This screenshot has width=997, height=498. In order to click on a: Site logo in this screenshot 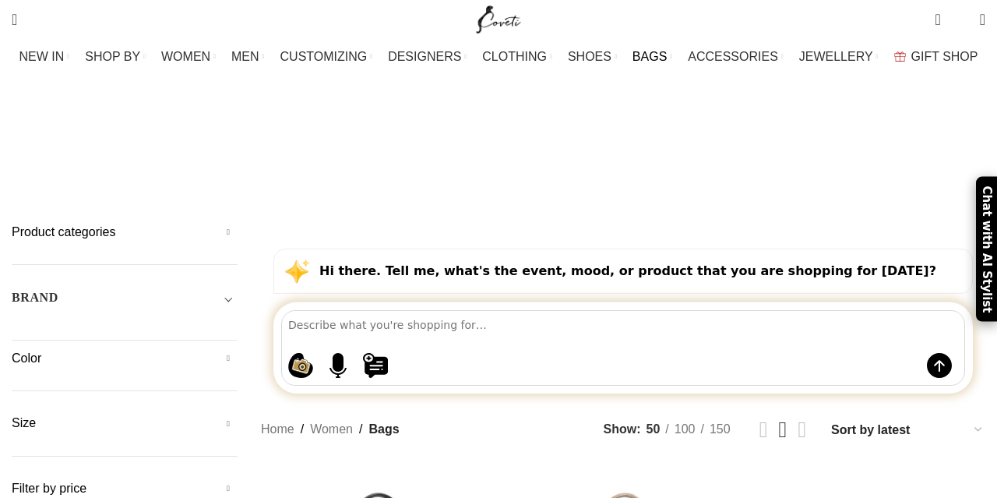, I will do `click(499, 18)`.